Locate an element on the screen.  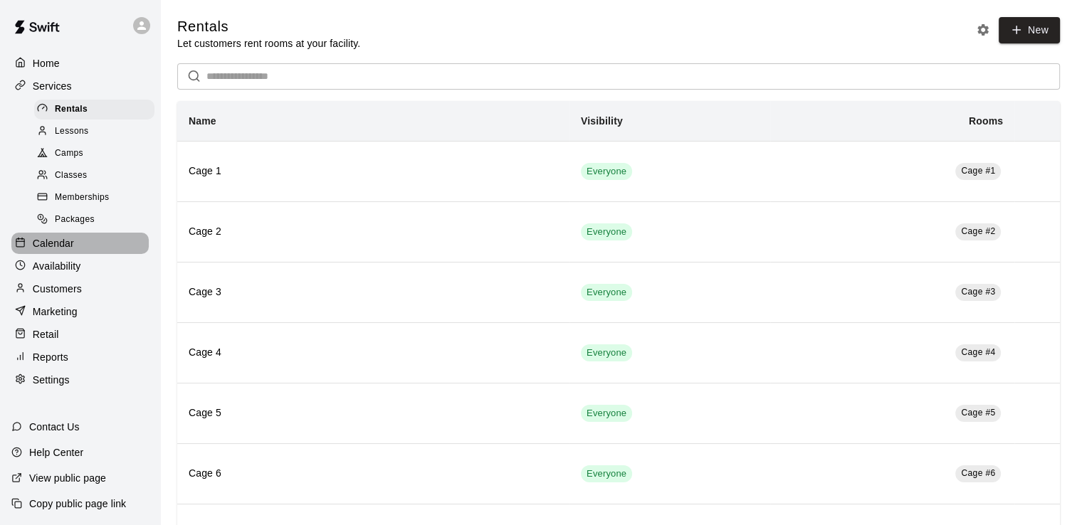
span: Cage #5 is located at coordinates (978, 413).